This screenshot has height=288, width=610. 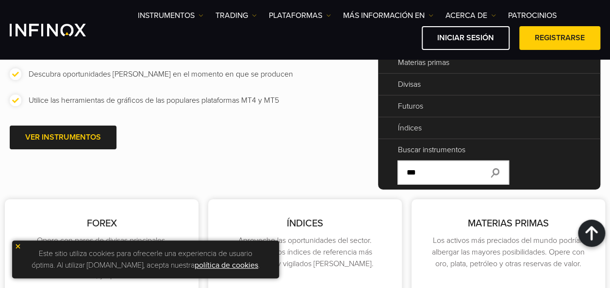 I want to click on p: Buscar instrumentos, so click(x=431, y=150).